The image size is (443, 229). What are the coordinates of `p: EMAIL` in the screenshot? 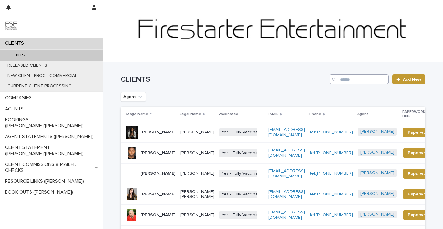 It's located at (273, 114).